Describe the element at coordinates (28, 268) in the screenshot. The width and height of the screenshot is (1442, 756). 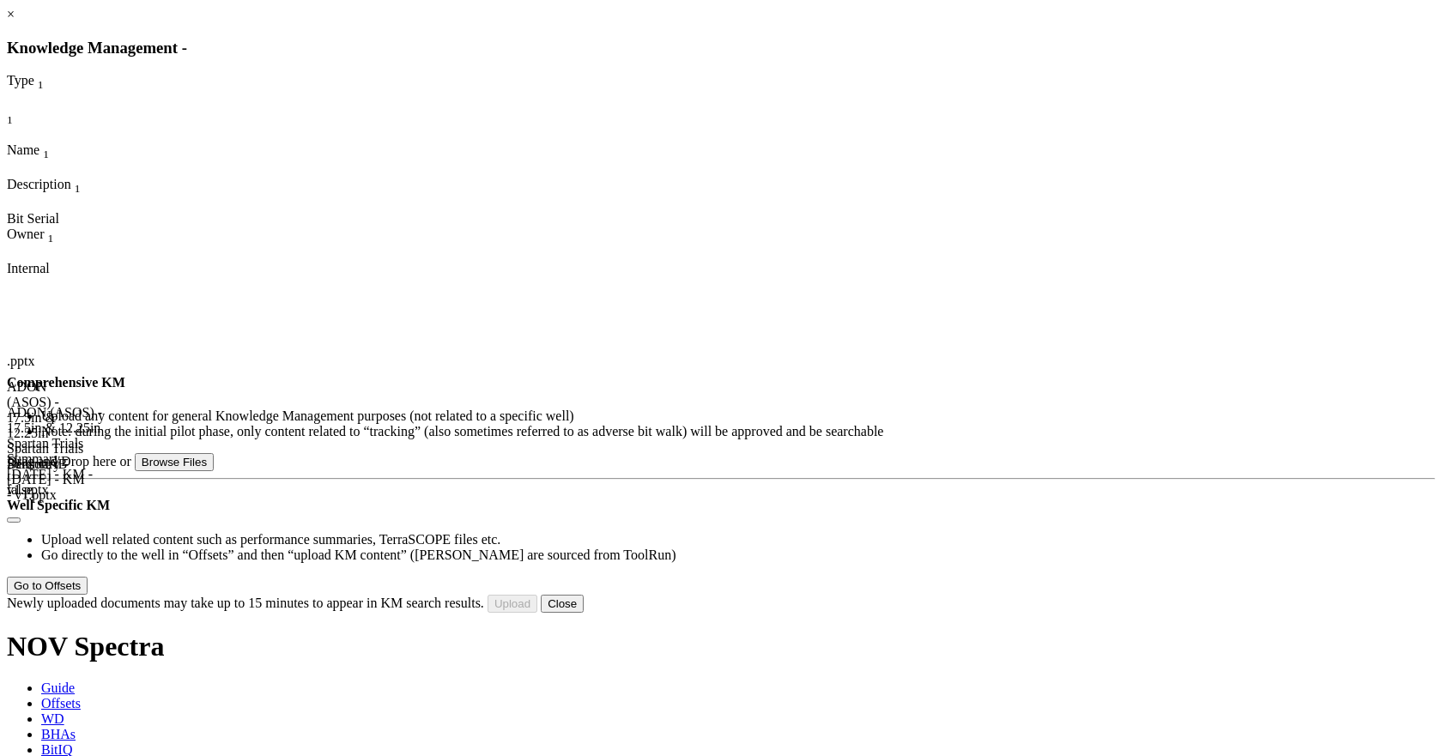
I see `span: Internal Only` at that location.